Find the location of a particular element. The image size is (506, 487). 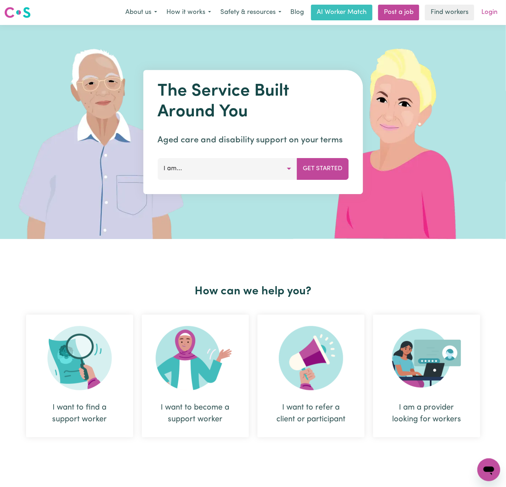

p: Aged care and disability support on your terms is located at coordinates (253, 140).